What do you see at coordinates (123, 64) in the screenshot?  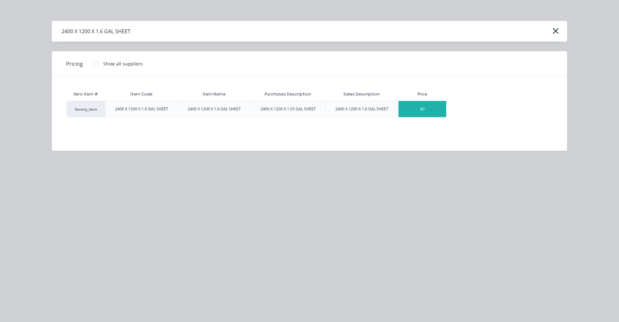 I see `div: Show all suppliers` at bounding box center [123, 64].